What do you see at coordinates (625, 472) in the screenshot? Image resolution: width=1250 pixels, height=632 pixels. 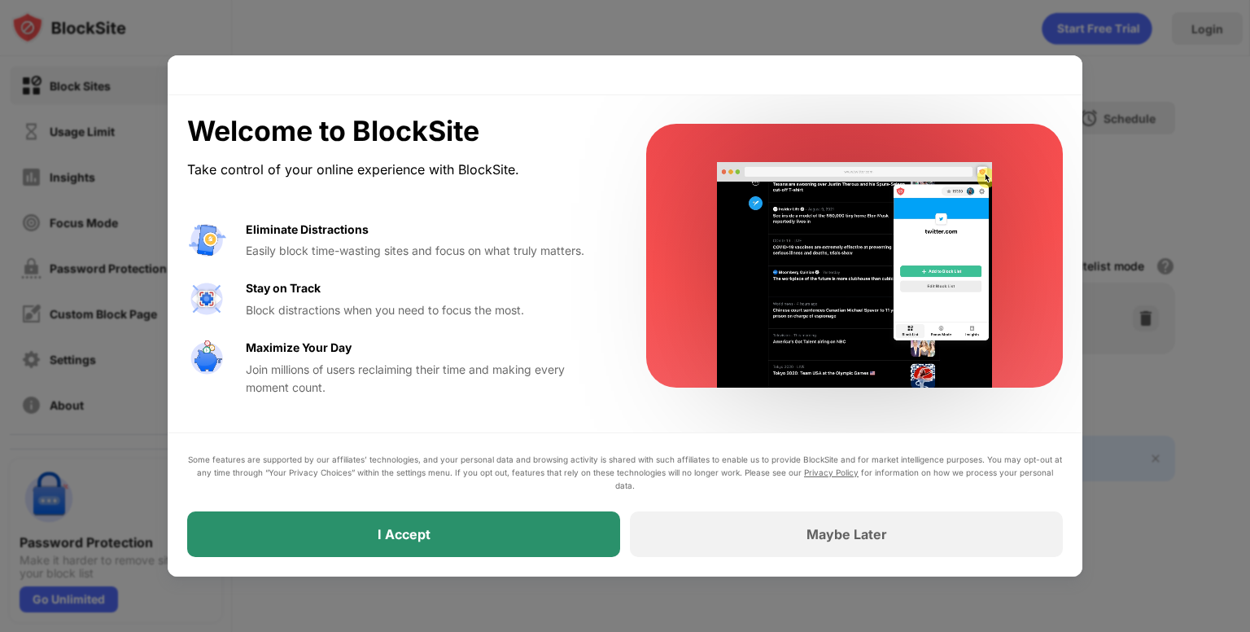 I see `div: Some features are supported by our affiliates’ technologies, and your personal data and browsing ...` at bounding box center [625, 472].